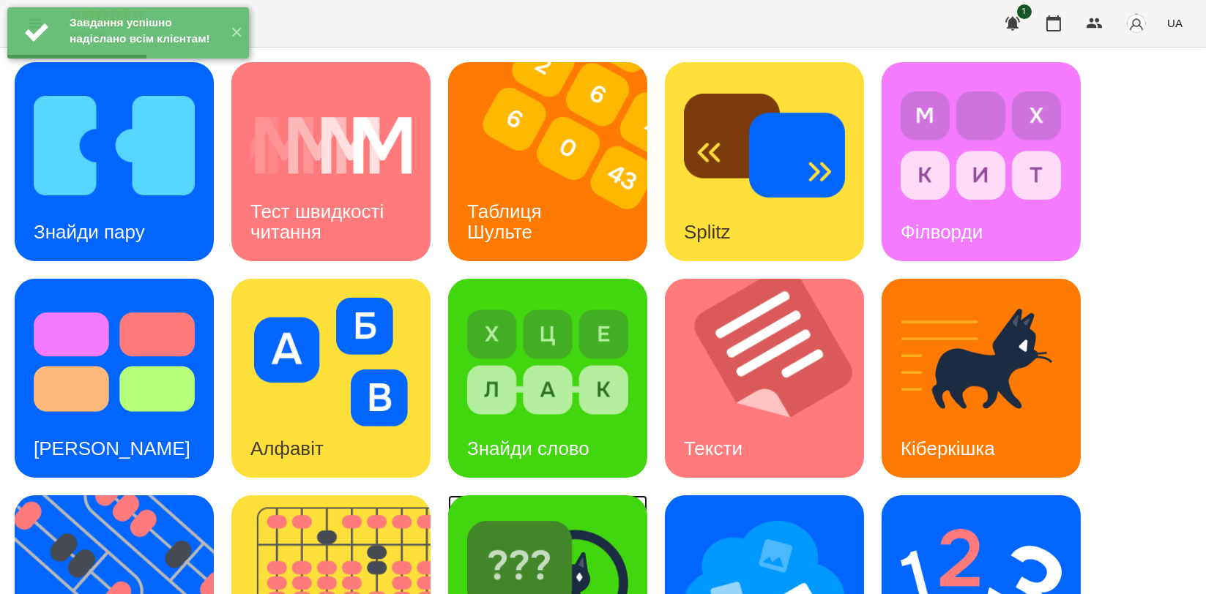 The width and height of the screenshot is (1206, 594). What do you see at coordinates (319, 221) in the screenshot?
I see `h3: Тест швидкості читання` at bounding box center [319, 221].